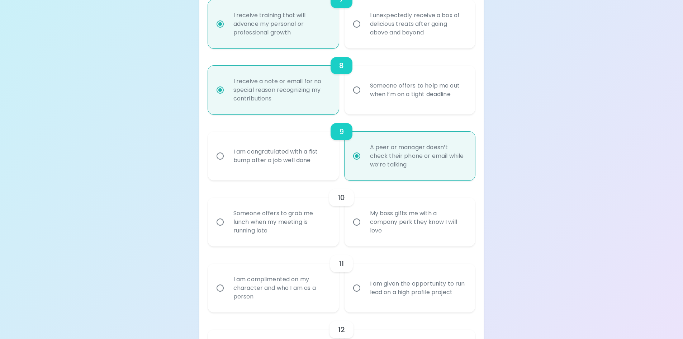 Image resolution: width=683 pixels, height=339 pixels. I want to click on h6: 10, so click(341, 198).